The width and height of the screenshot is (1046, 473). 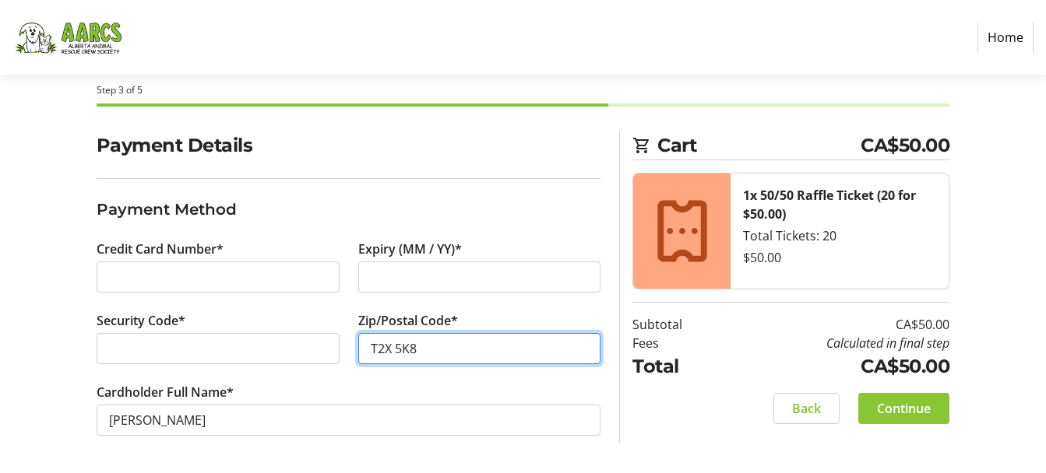 What do you see at coordinates (677, 367) in the screenshot?
I see `td: Total` at bounding box center [677, 367].